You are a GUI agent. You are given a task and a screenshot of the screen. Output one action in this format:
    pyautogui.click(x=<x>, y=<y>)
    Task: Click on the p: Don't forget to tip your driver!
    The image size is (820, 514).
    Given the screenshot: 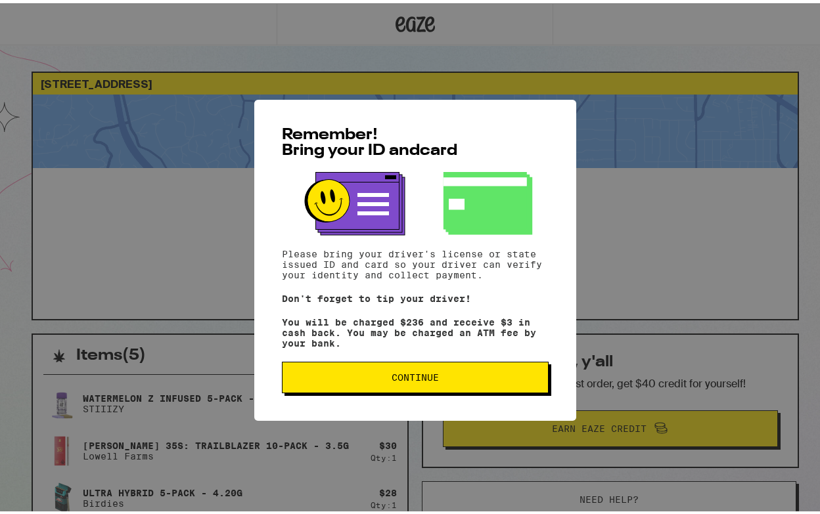 What is the action you would take?
    pyautogui.click(x=415, y=296)
    